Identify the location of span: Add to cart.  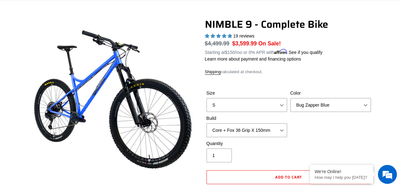
(289, 177).